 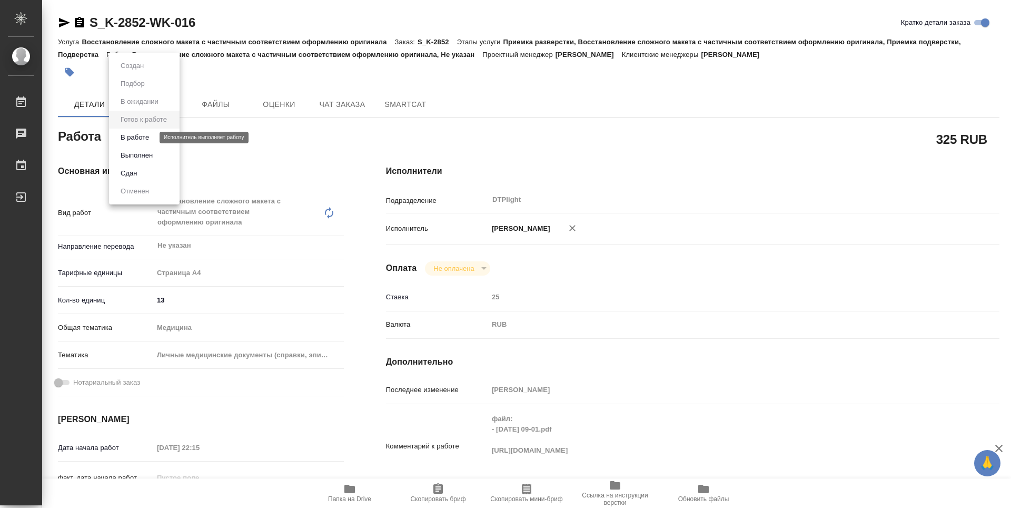 What do you see at coordinates (136, 155) in the screenshot?
I see `button: Выполнен` at bounding box center [136, 155].